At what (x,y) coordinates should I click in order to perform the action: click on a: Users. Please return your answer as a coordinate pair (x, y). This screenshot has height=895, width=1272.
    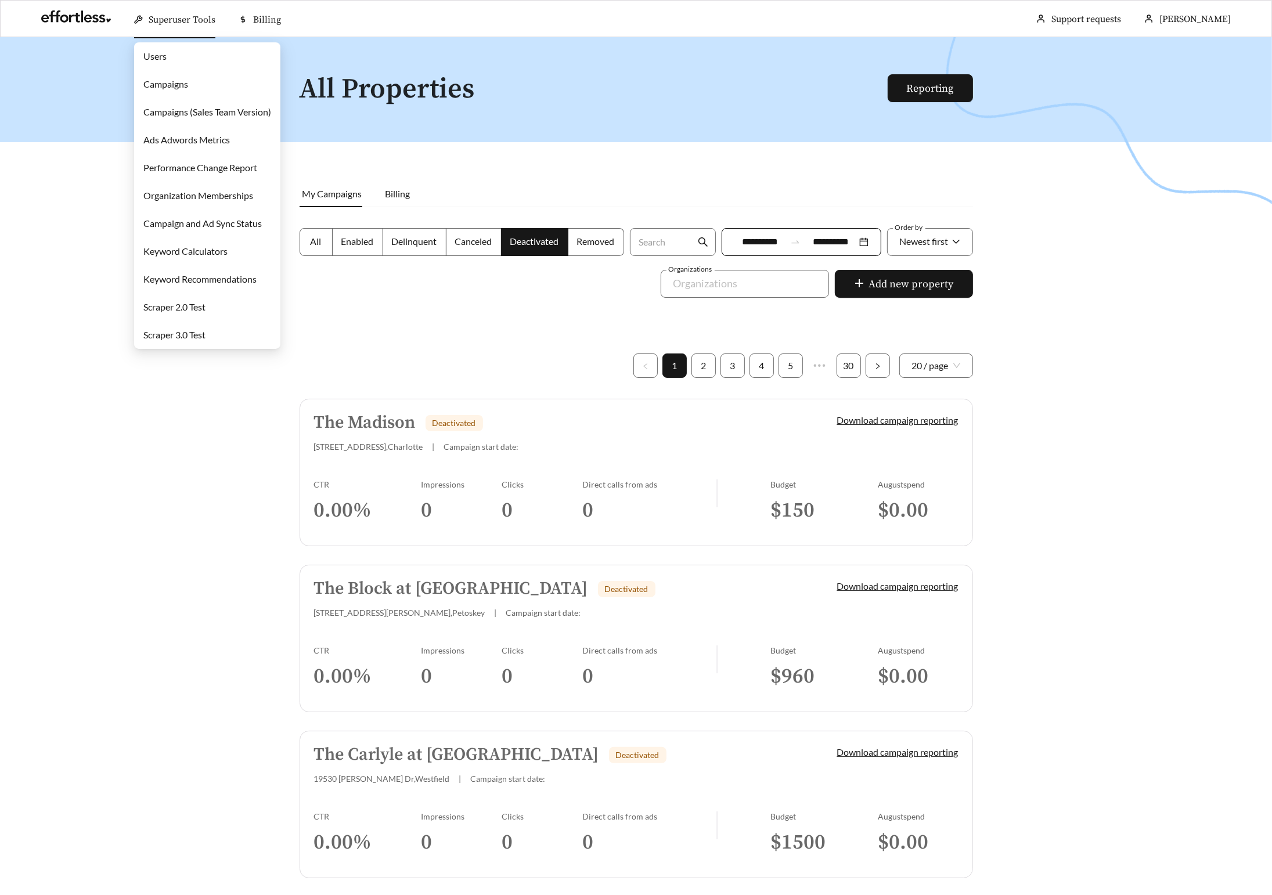
    Looking at the image, I should click on (155, 56).